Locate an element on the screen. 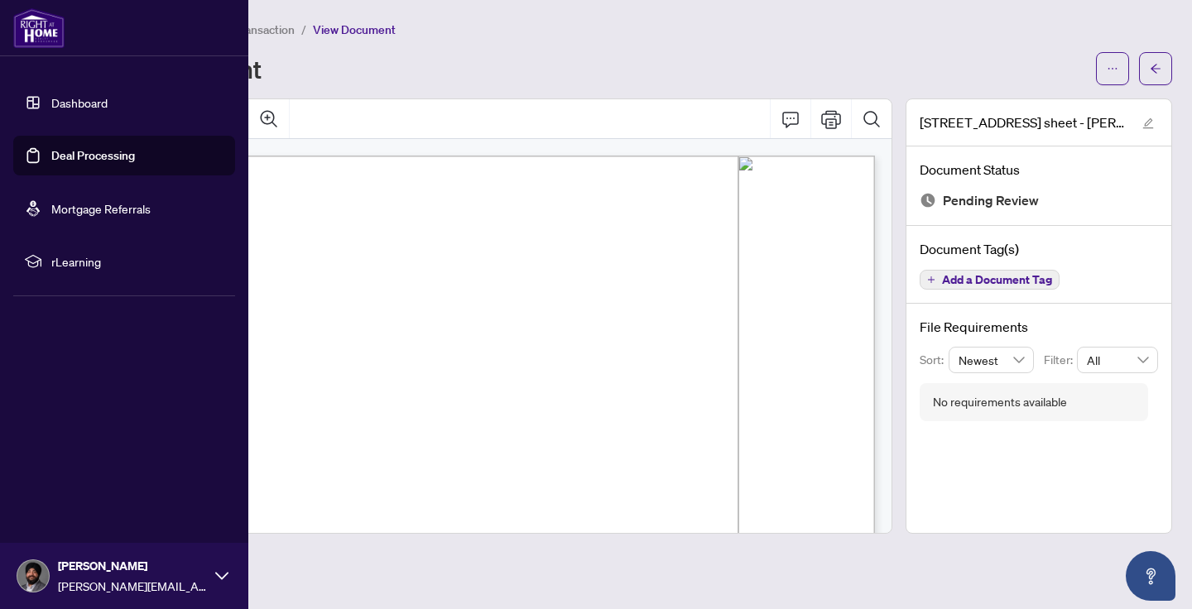 This screenshot has width=1192, height=609. a: Dashboard is located at coordinates (79, 103).